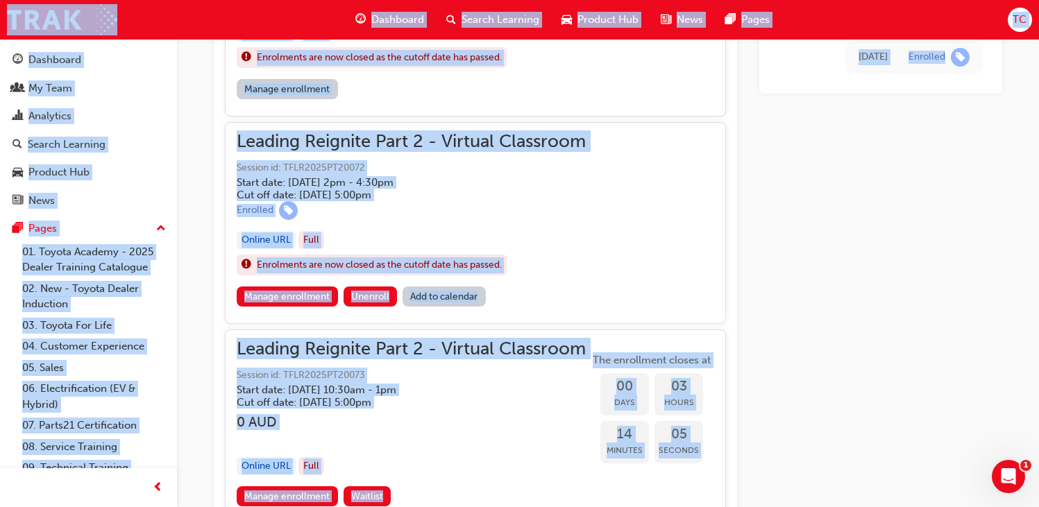 Image resolution: width=1039 pixels, height=507 pixels. Describe the element at coordinates (17, 117) in the screenshot. I see `span: chart-icon` at that location.